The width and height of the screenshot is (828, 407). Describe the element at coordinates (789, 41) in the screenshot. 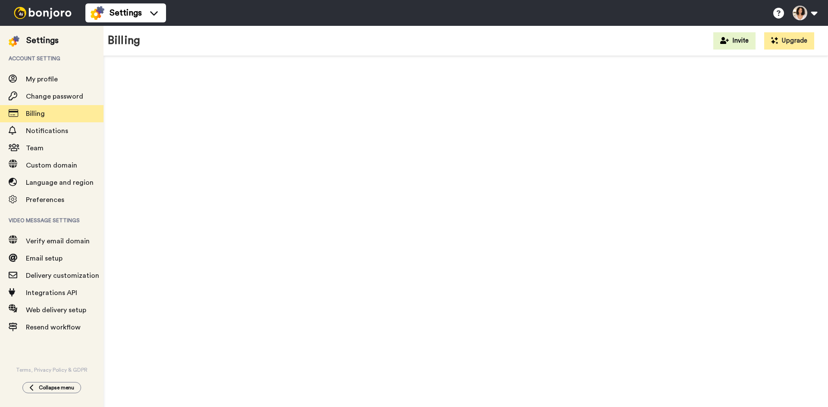

I see `button: Upgrade` at that location.